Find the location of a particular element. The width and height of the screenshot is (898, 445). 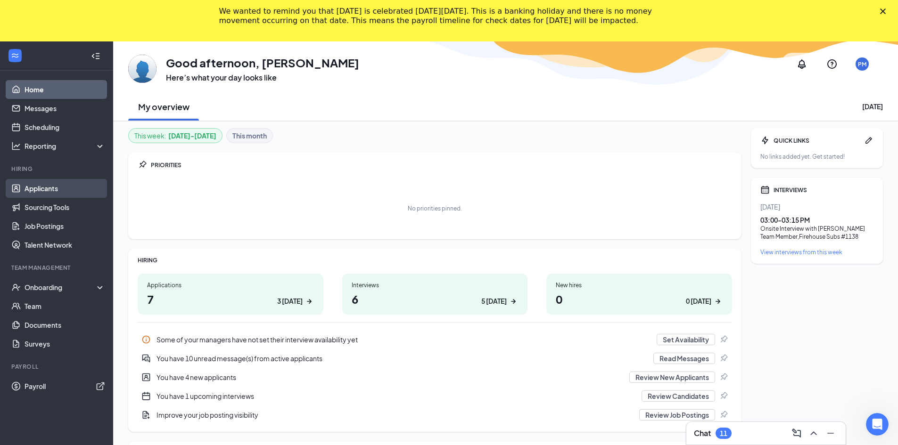

a: Documents is located at coordinates (65, 325).